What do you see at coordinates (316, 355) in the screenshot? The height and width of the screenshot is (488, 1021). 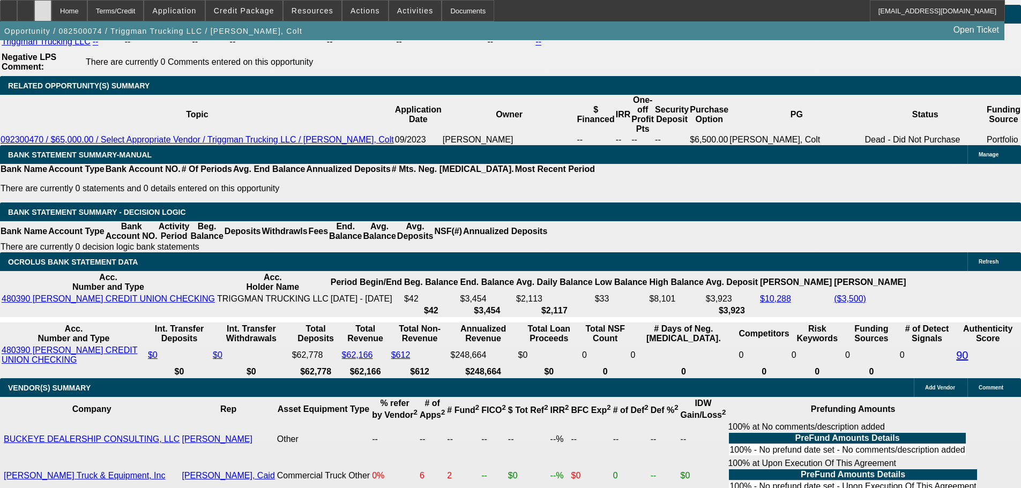 I see `td: $62,778` at bounding box center [316, 355].